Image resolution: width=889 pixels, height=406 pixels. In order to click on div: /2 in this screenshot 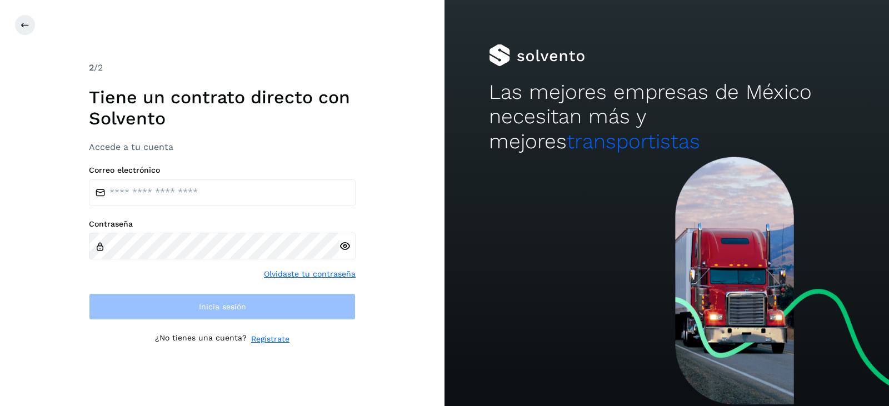, I will do `click(222, 68)`.